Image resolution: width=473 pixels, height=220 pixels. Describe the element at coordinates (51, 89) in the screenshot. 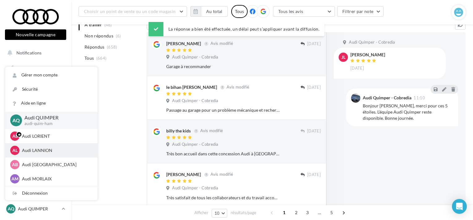

I see `a: Sécurité` at that location.